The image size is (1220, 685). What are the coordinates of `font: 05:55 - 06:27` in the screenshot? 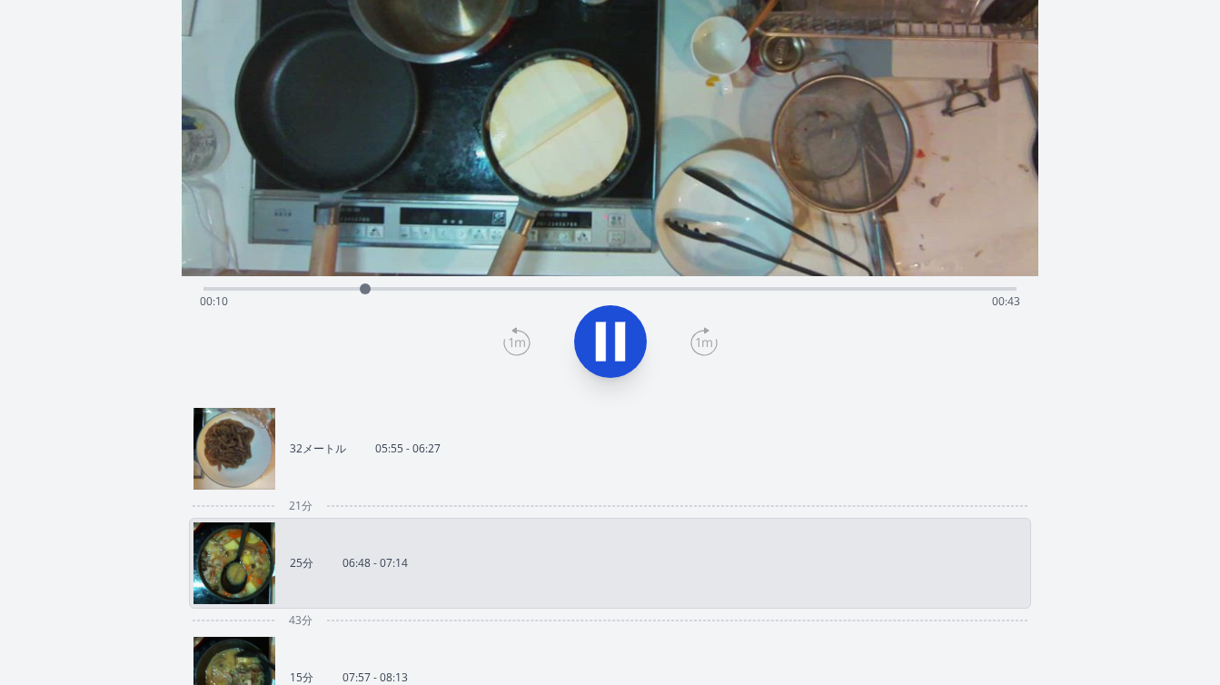 It's located at (408, 448).